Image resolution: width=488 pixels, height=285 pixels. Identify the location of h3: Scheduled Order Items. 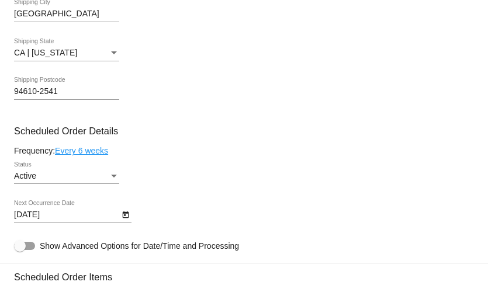
(244, 273).